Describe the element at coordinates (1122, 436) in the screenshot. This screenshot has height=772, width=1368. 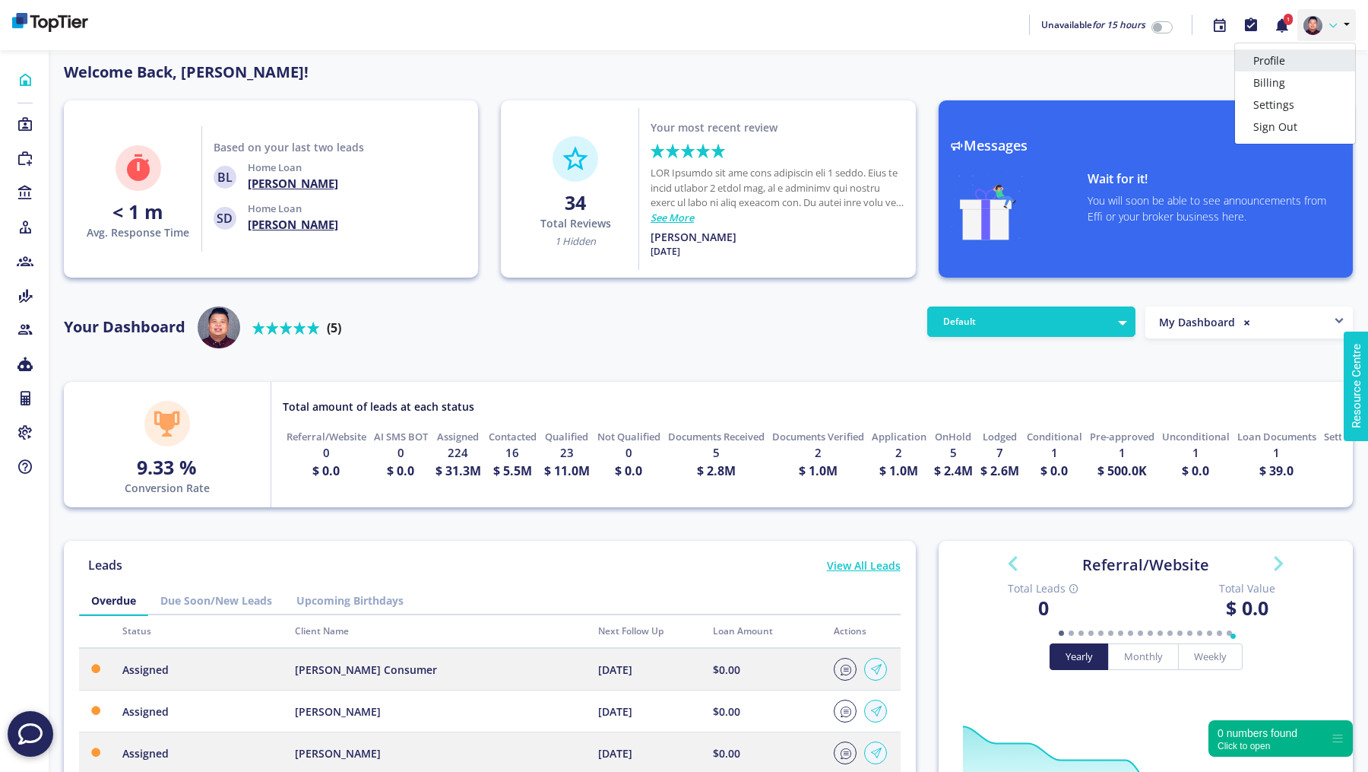
I see `p: Pre-approved` at that location.